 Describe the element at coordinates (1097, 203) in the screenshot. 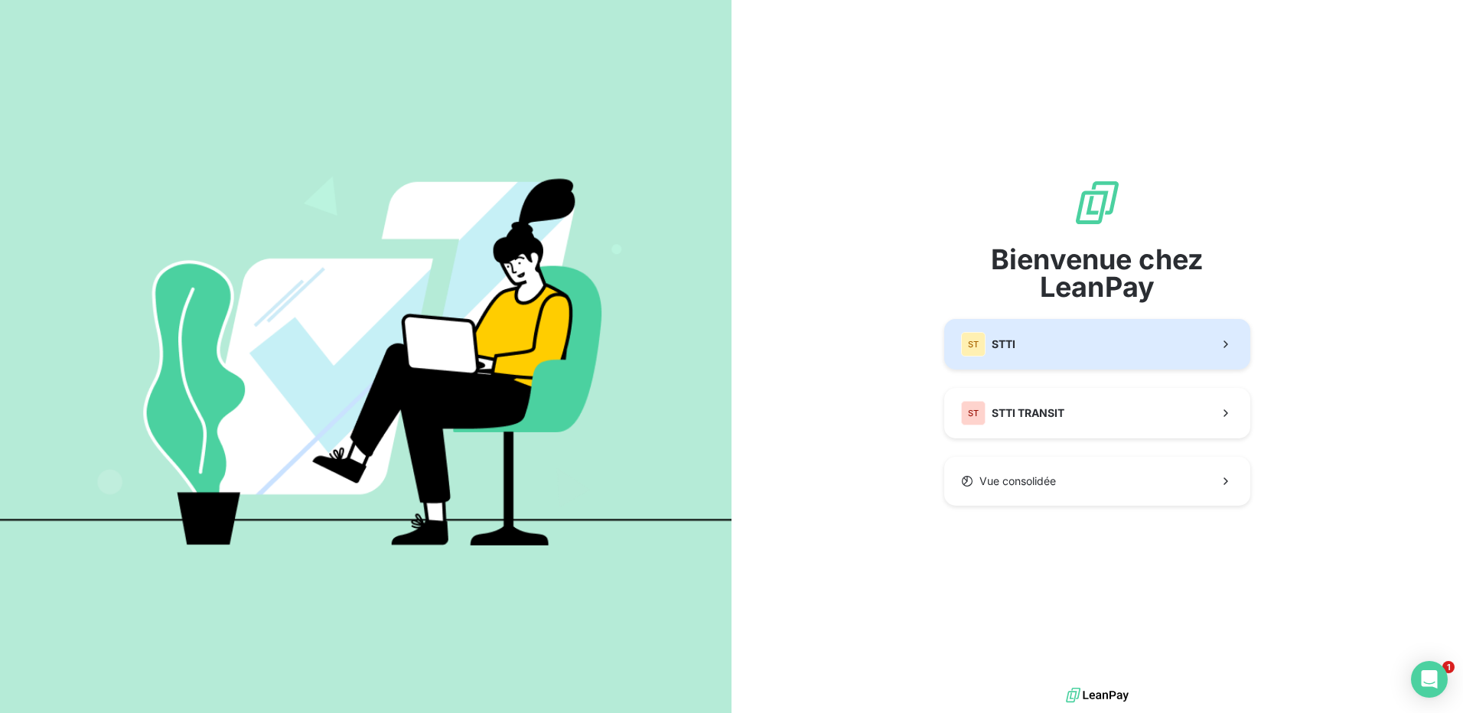

I see `img: logo sigle` at that location.